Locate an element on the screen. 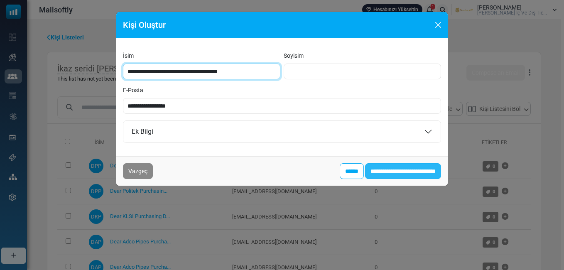  button: Close is located at coordinates (438, 25).